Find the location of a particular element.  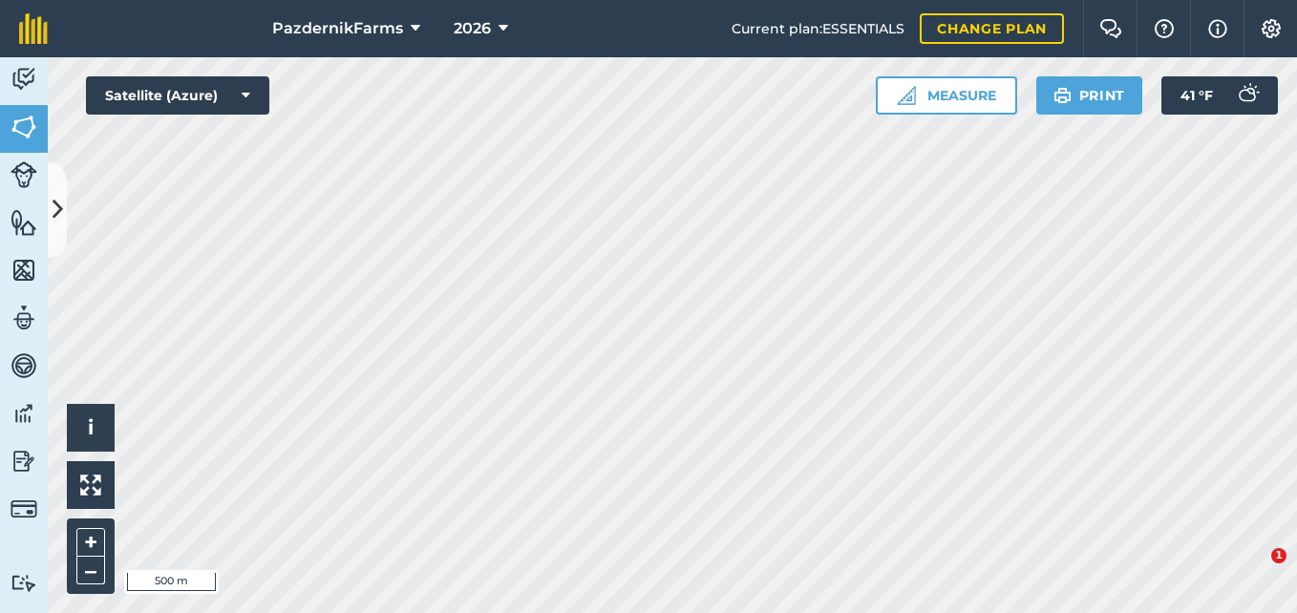

button: 41 °F is located at coordinates (1220, 96).